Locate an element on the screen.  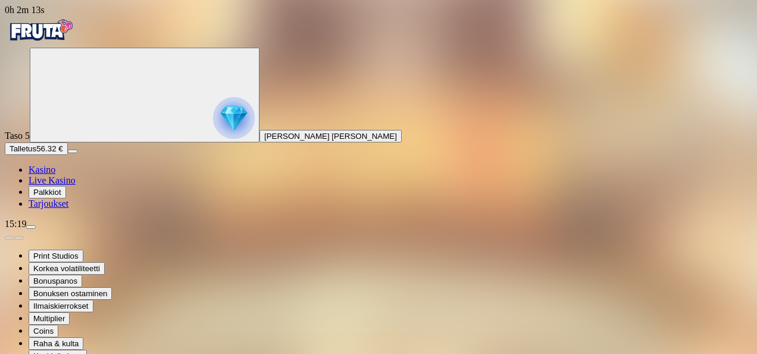
button: reward progress is located at coordinates (145, 95).